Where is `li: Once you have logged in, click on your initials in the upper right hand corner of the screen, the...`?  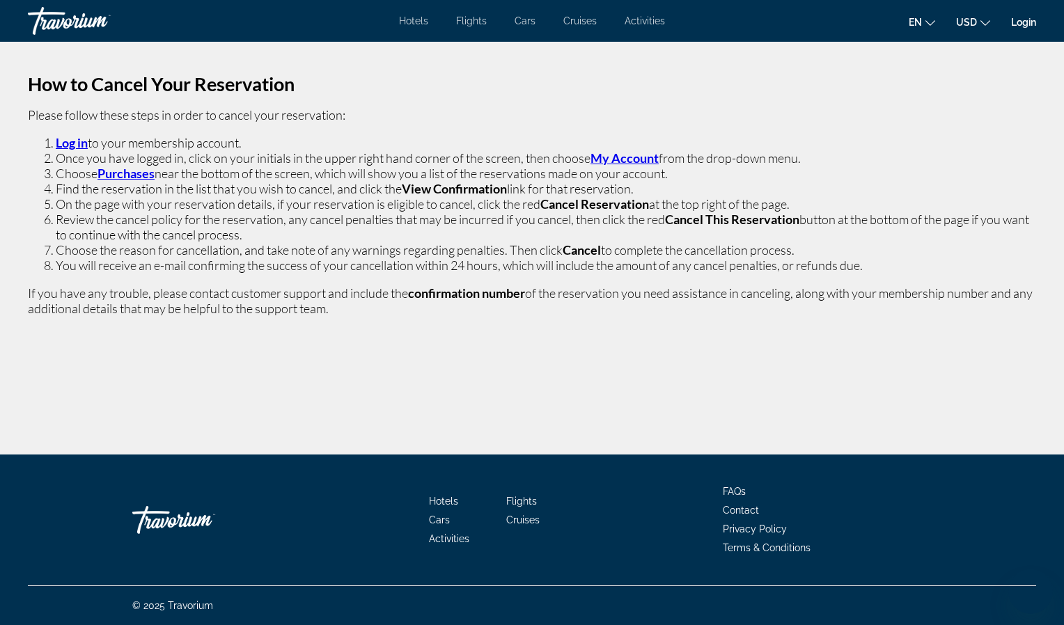 li: Once you have logged in, click on your initials in the upper right hand corner of the screen, the... is located at coordinates (546, 158).